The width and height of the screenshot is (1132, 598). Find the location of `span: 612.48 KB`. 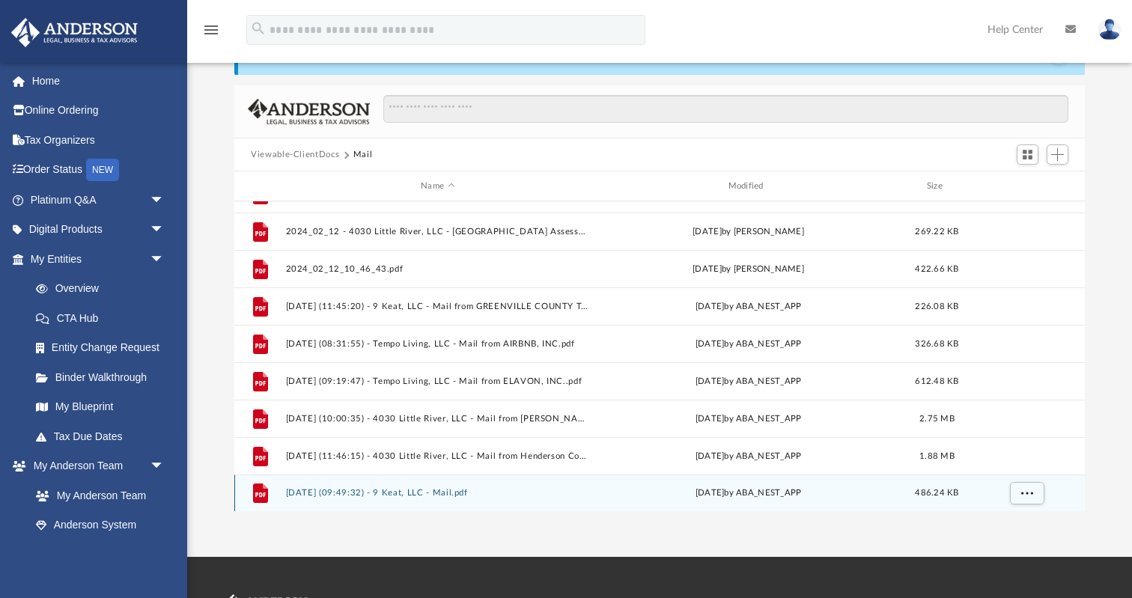

span: 612.48 KB is located at coordinates (937, 381).